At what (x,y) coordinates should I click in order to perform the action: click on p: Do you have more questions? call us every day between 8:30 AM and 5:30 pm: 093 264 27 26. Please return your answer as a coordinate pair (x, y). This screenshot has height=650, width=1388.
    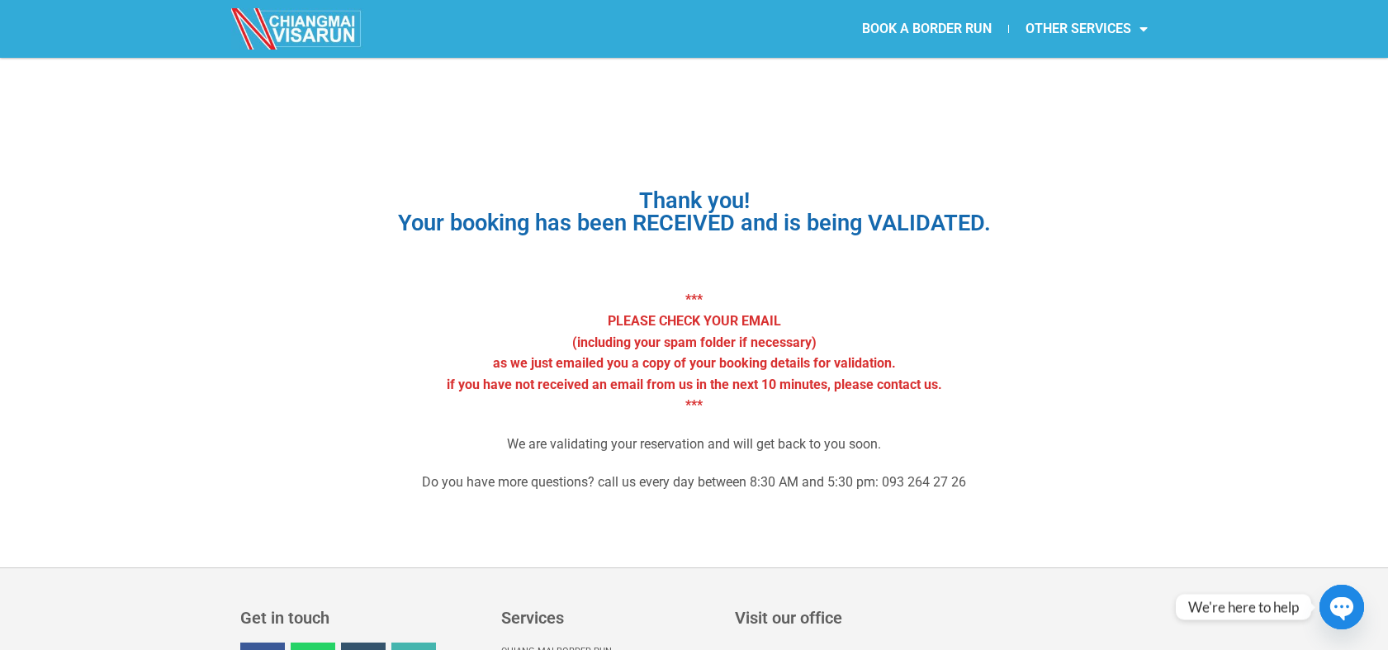
    Looking at the image, I should click on (694, 482).